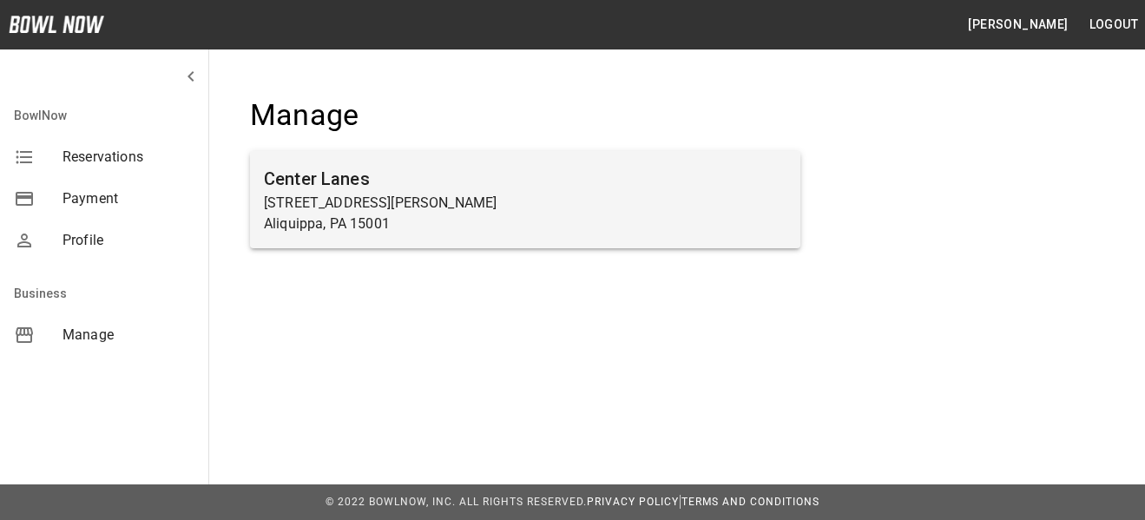 The width and height of the screenshot is (1145, 520). Describe the element at coordinates (456, 502) in the screenshot. I see `span: © 2022 BowlNow, Inc. All Rights Reserved.` at that location.